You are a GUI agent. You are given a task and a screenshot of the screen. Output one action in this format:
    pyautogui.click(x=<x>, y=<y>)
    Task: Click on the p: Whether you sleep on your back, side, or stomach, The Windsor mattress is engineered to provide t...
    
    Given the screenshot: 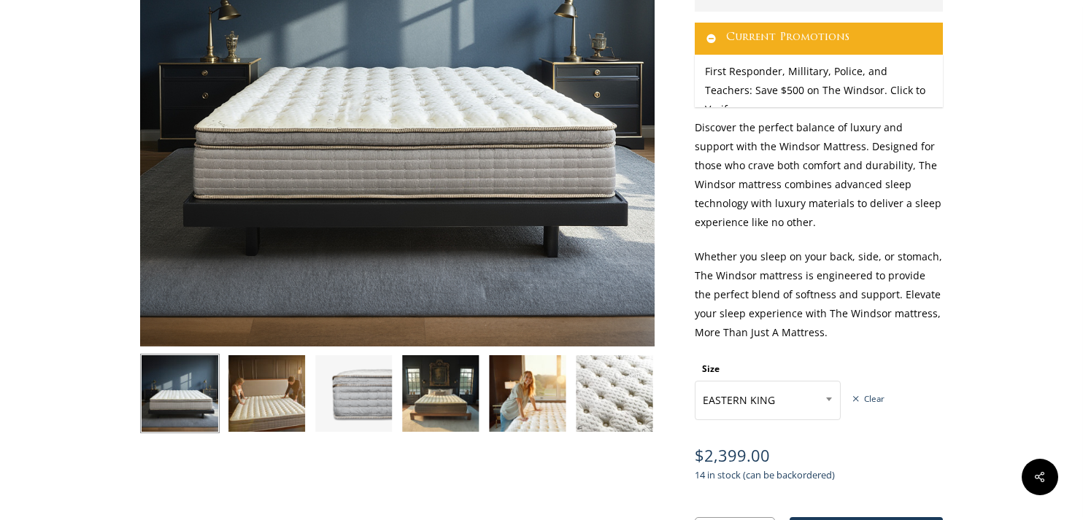 What is the action you would take?
    pyautogui.click(x=819, y=302)
    